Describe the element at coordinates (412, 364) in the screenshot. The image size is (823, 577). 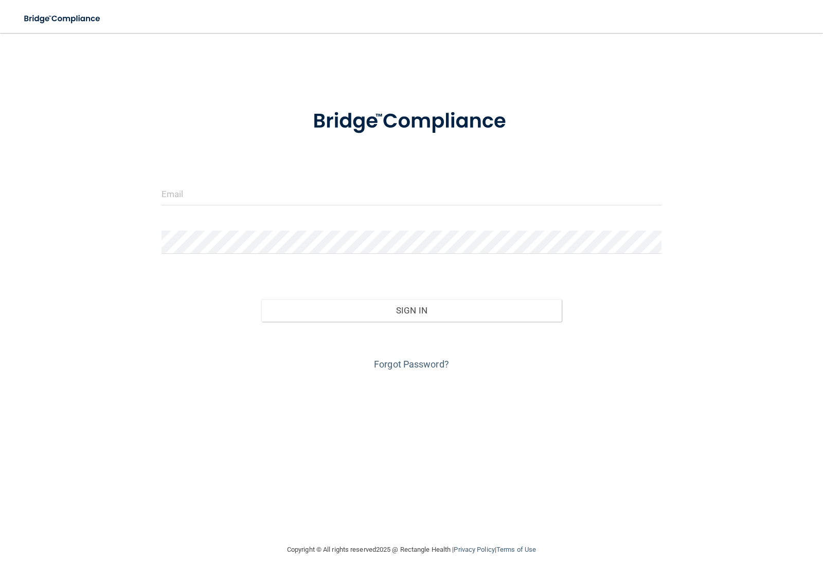
I see `a: Forgot Password?` at that location.